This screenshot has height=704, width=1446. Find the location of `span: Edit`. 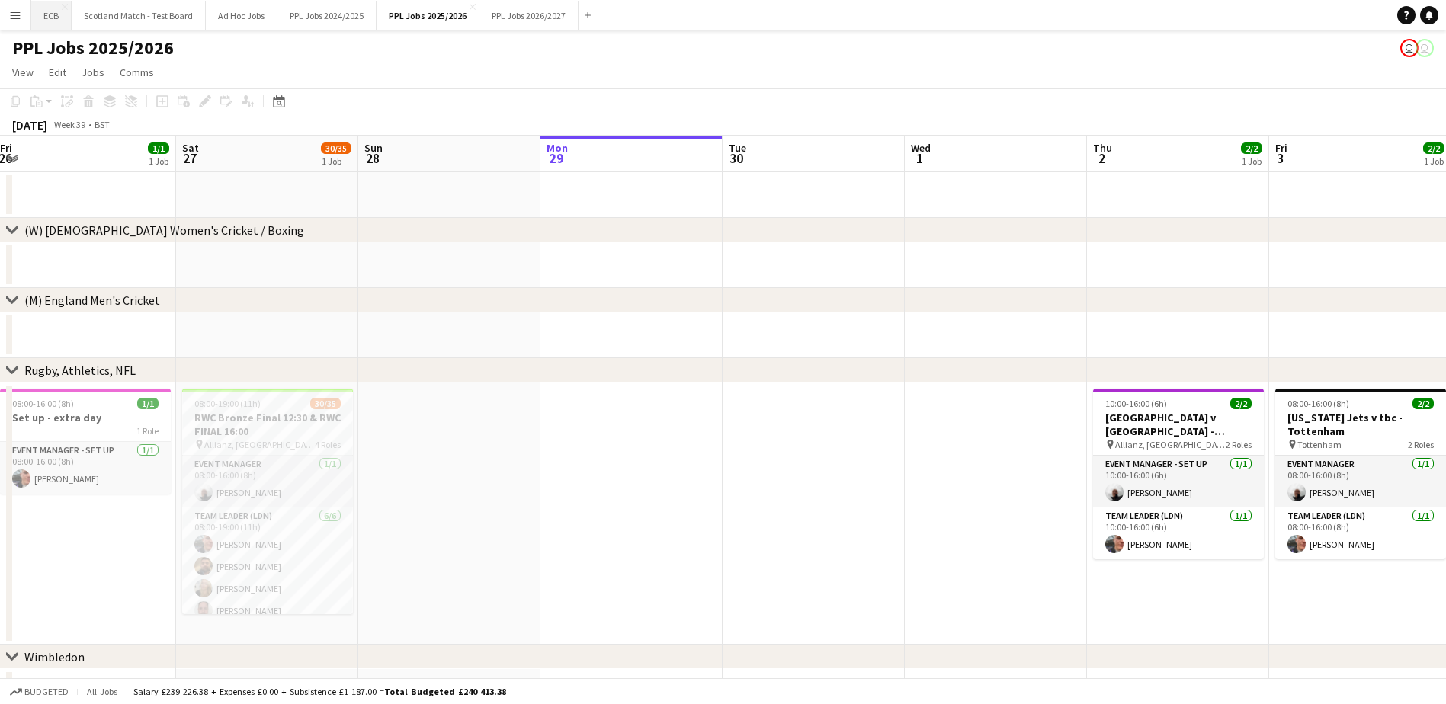

span: Edit is located at coordinates (57, 72).